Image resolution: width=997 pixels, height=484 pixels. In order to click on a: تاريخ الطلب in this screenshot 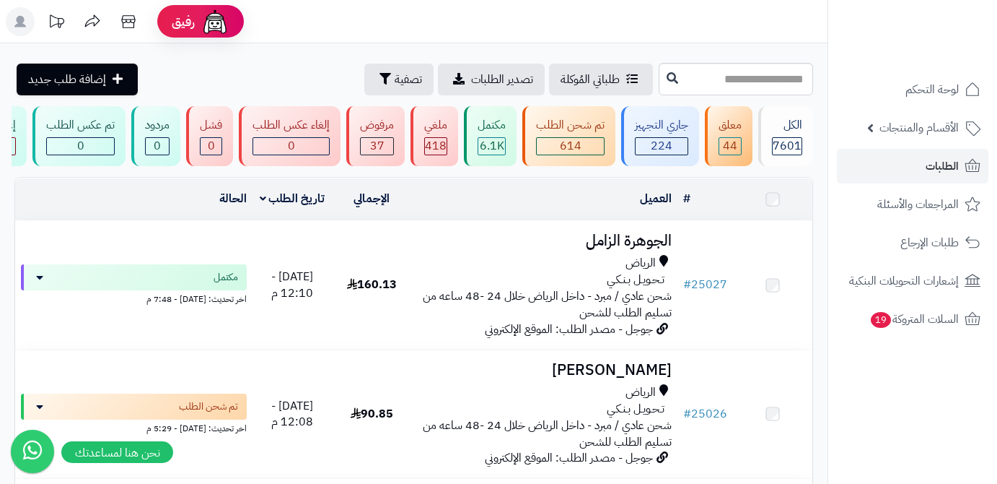, I will do `click(292, 198)`.